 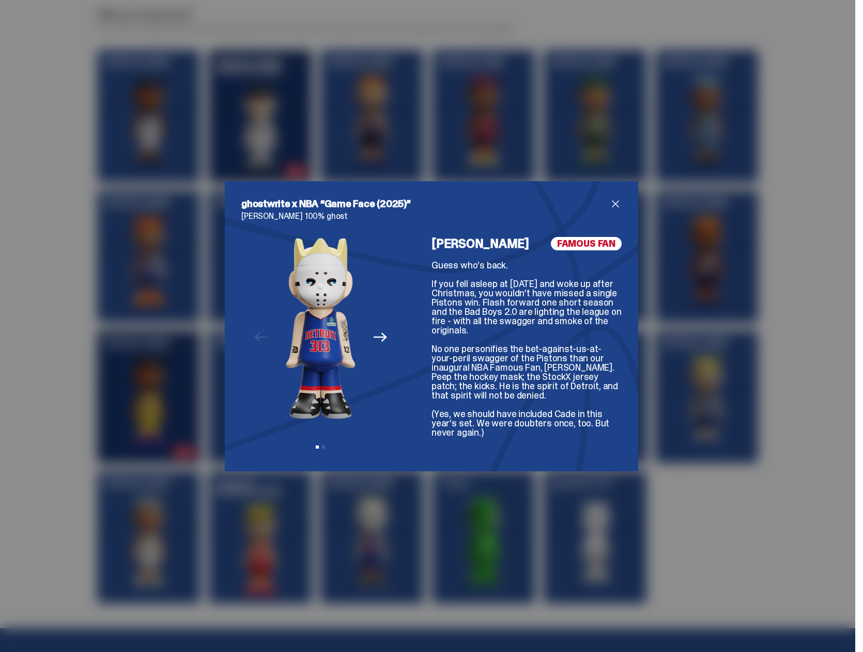 What do you see at coordinates (425, 204) in the screenshot?
I see `h2: ghostwrite x NBA “Game Face (2025)”` at bounding box center [425, 204].